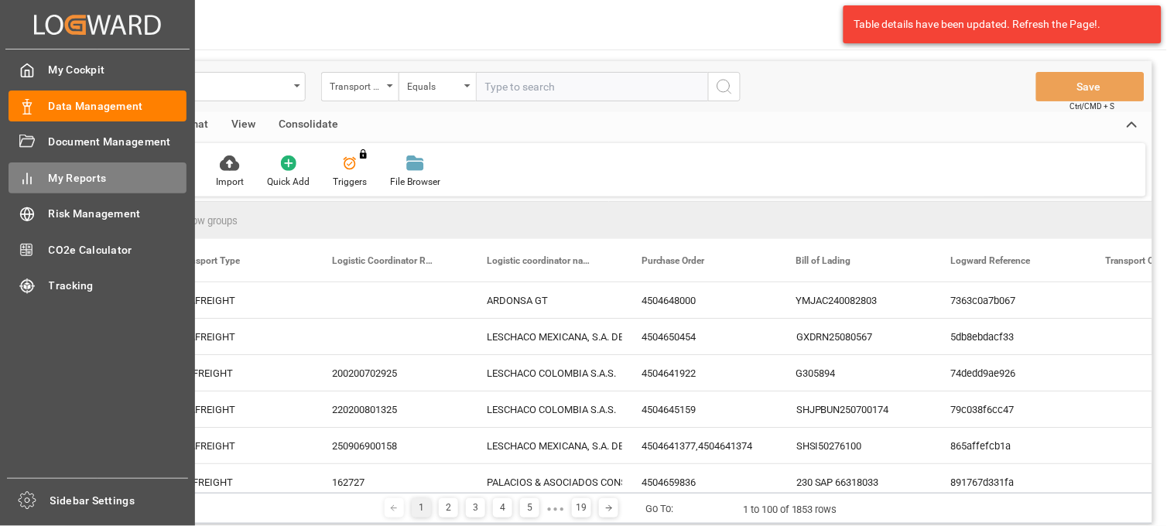 The height and width of the screenshot is (526, 1167). Describe the element at coordinates (1010, 482) in the screenshot. I see `div: 891767d331fa` at that location.